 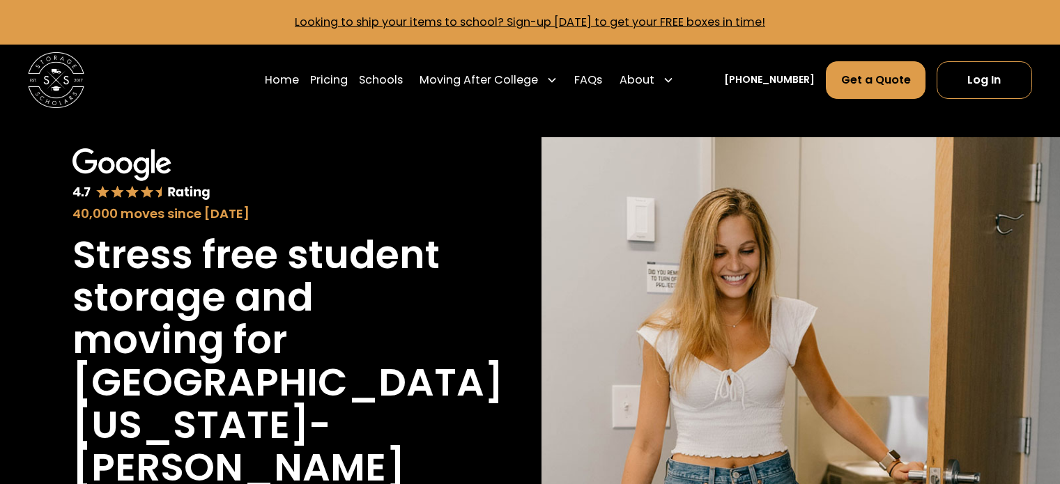 What do you see at coordinates (984, 80) in the screenshot?
I see `a: Log In` at bounding box center [984, 80].